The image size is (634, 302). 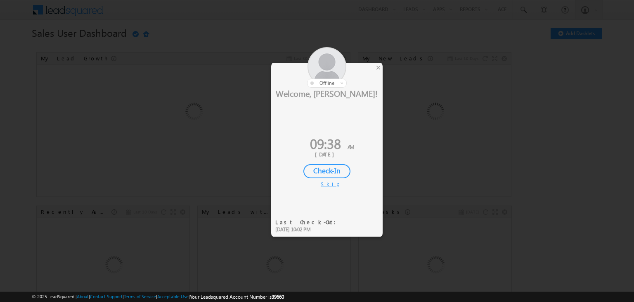 What do you see at coordinates (173, 296) in the screenshot?
I see `a: Acceptable Use` at bounding box center [173, 296].